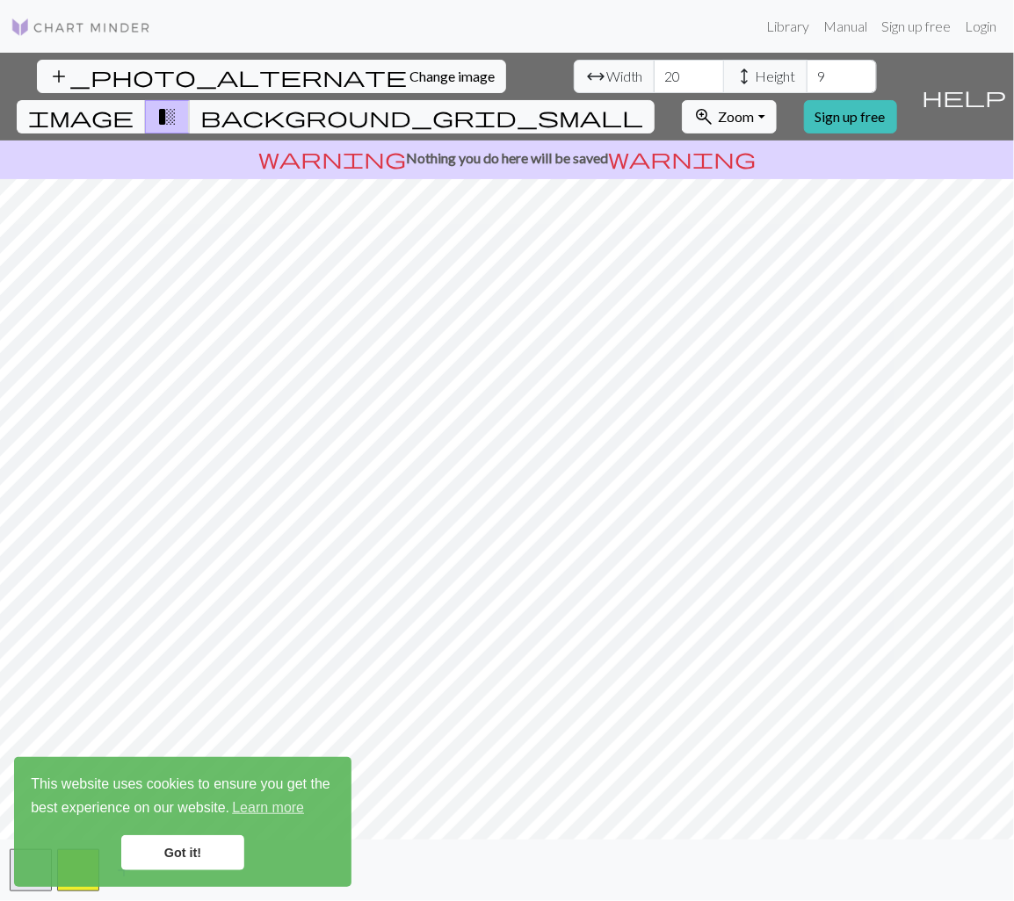  What do you see at coordinates (596, 76) in the screenshot?
I see `span: arrow_range` at bounding box center [596, 76].